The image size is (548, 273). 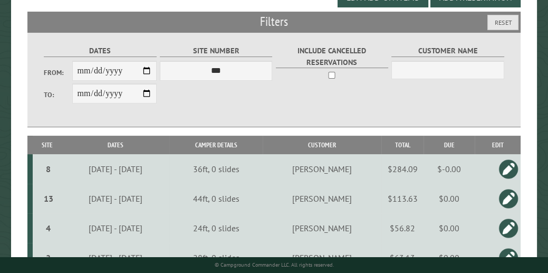 What do you see at coordinates (449, 144) in the screenshot?
I see `th: Due` at bounding box center [449, 144].